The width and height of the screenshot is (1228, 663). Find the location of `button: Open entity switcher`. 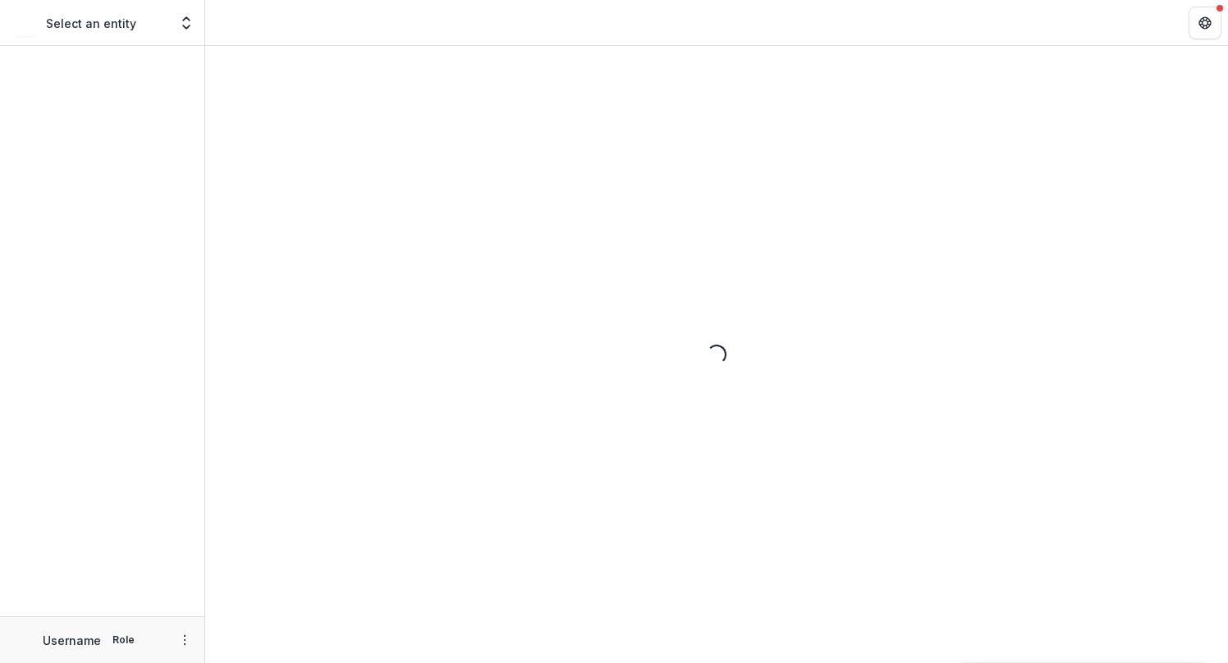

button: Open entity switcher is located at coordinates (186, 23).